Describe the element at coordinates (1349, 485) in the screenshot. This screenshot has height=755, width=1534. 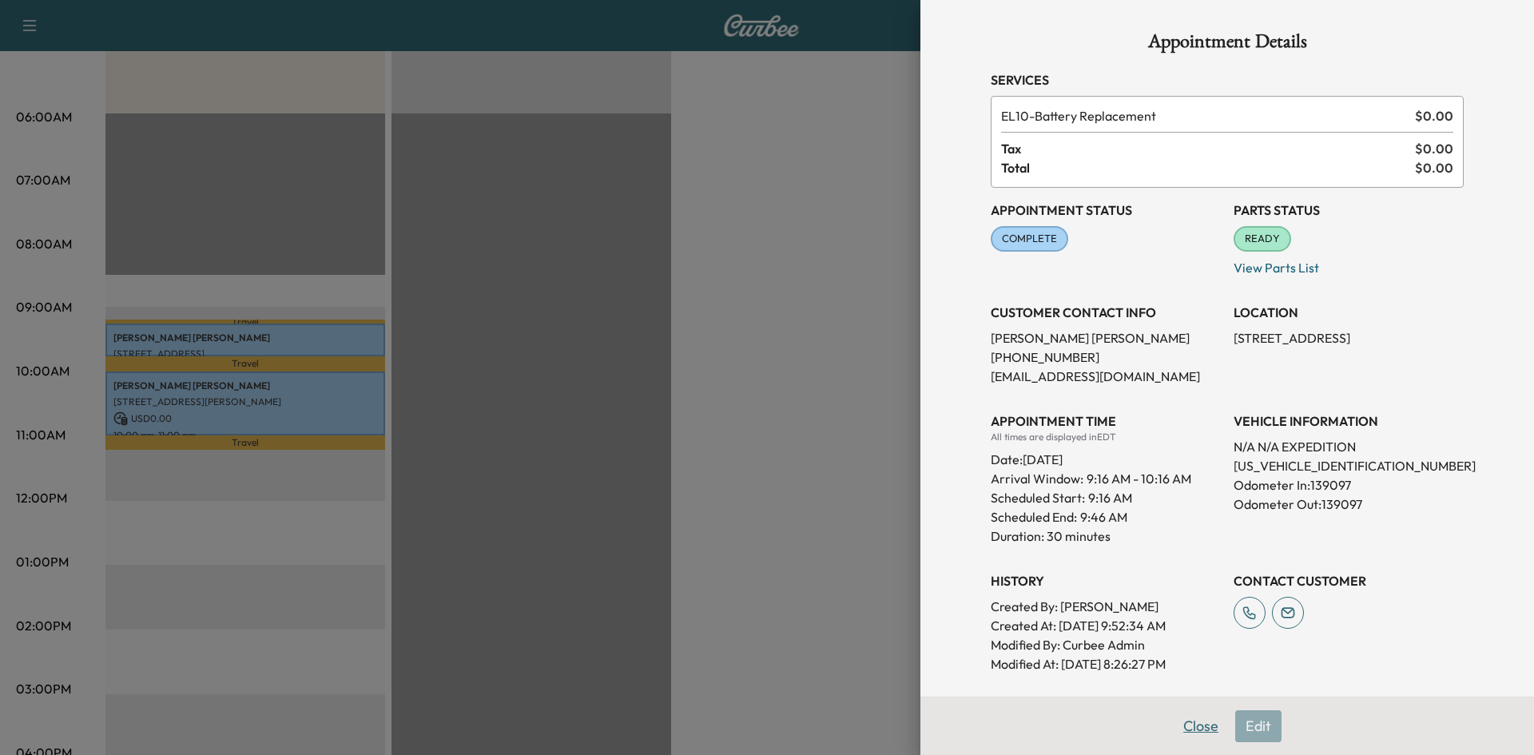
I see `p: Odometer In: 139097` at that location.